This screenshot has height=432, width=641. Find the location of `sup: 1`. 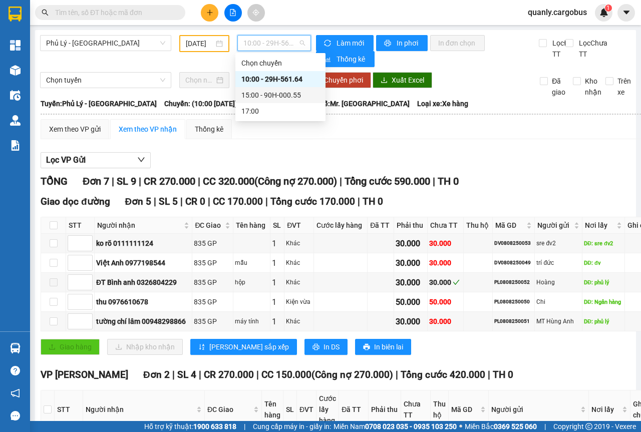

sup: 1 is located at coordinates (608, 8).